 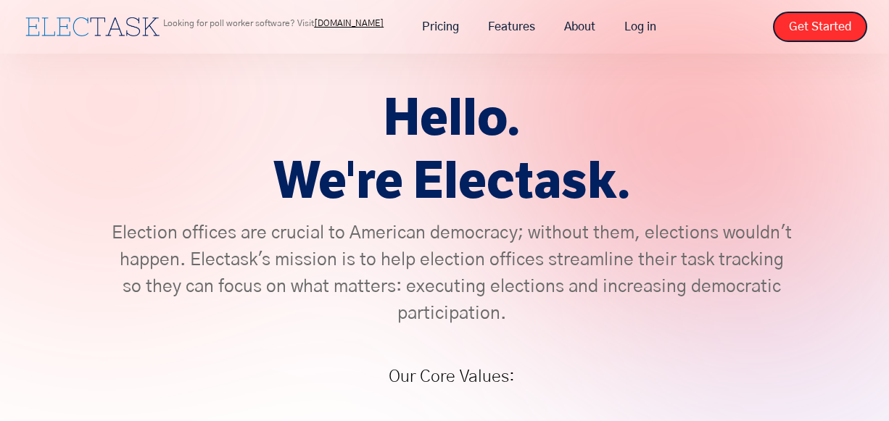 What do you see at coordinates (452, 273) in the screenshot?
I see `p: Election offices are crucial to American democracy; without them, elections wouldn't happen. Elec...` at bounding box center [452, 273].